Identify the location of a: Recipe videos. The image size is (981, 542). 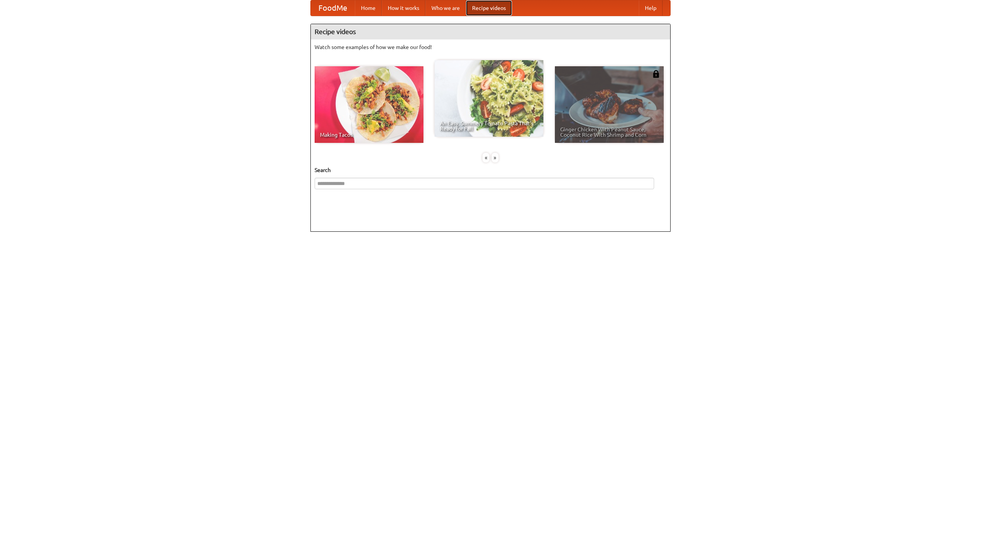
(489, 8).